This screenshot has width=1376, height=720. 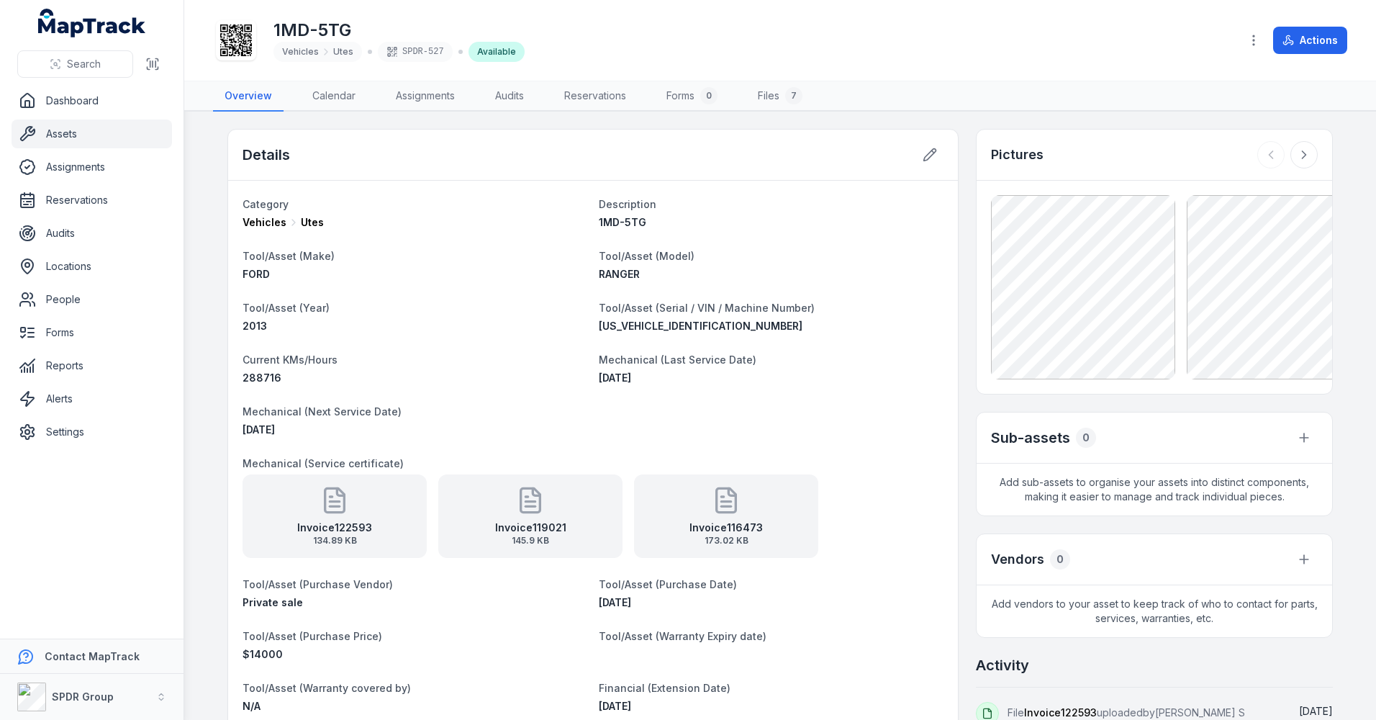 I want to click on button: Actions, so click(x=1310, y=40).